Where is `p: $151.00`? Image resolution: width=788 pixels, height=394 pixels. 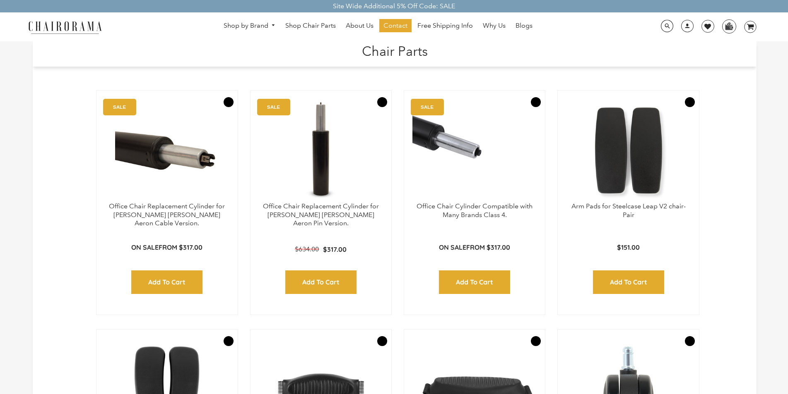
p: $151.00 is located at coordinates (628, 247).